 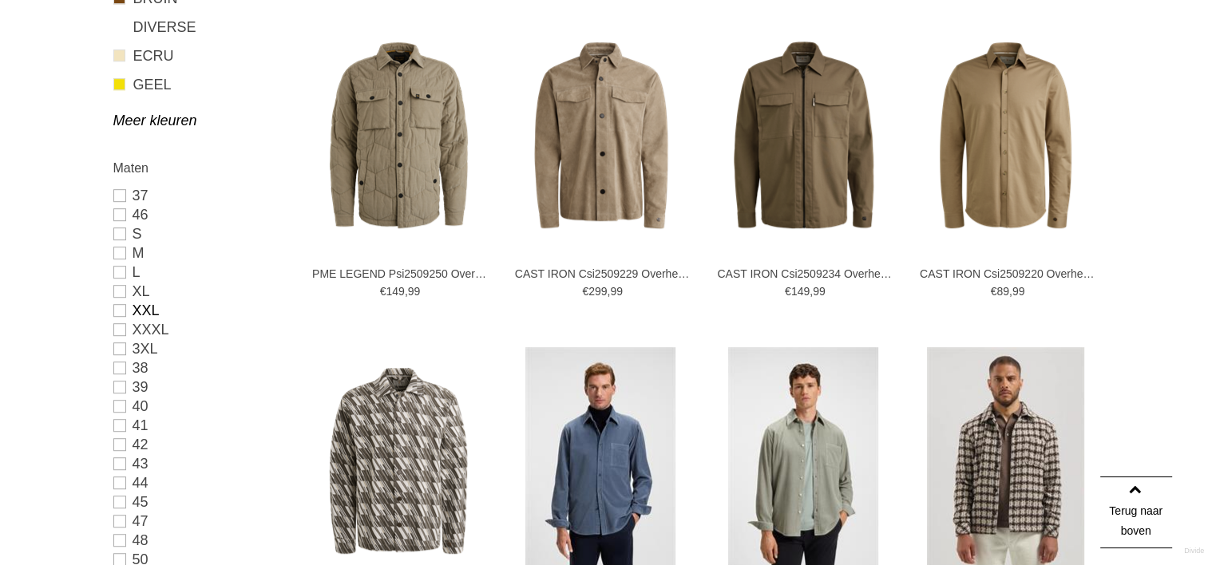 I want to click on a: Meer kleuren, so click(x=199, y=121).